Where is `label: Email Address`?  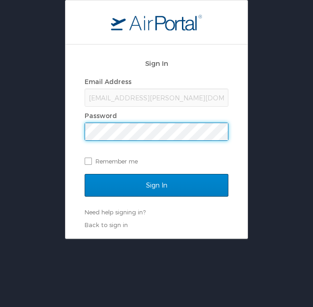 label: Email Address is located at coordinates (108, 81).